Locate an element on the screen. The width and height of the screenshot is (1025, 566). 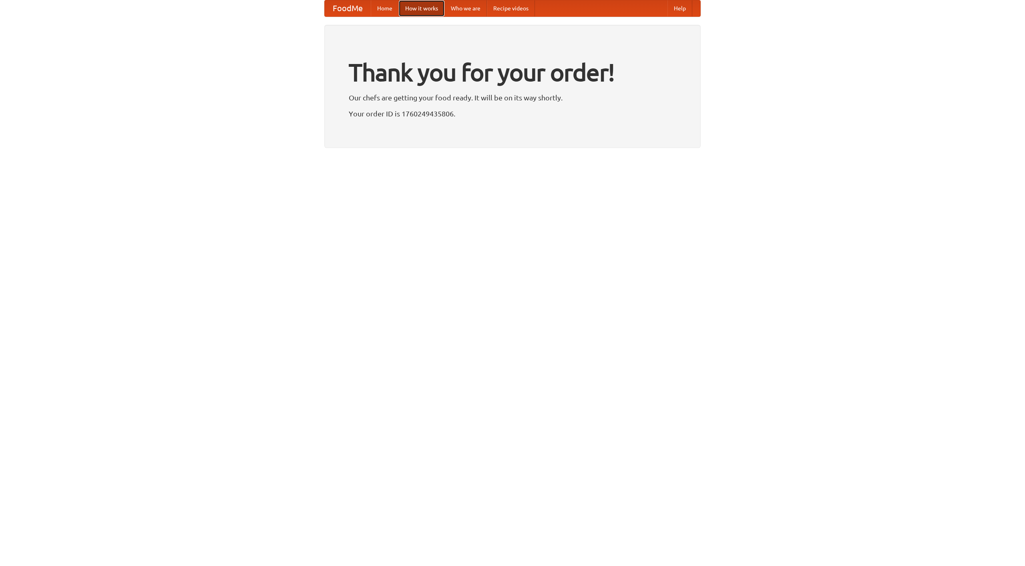
p: Our chefs are getting your food ready. It will be on its way shortly. is located at coordinates (512, 98).